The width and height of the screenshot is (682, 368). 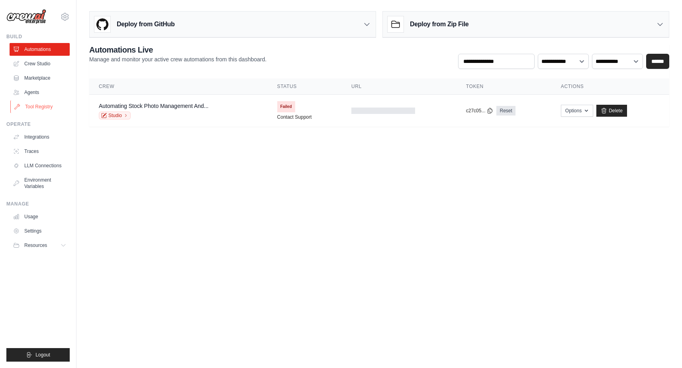 I want to click on div: Operate, so click(x=38, y=124).